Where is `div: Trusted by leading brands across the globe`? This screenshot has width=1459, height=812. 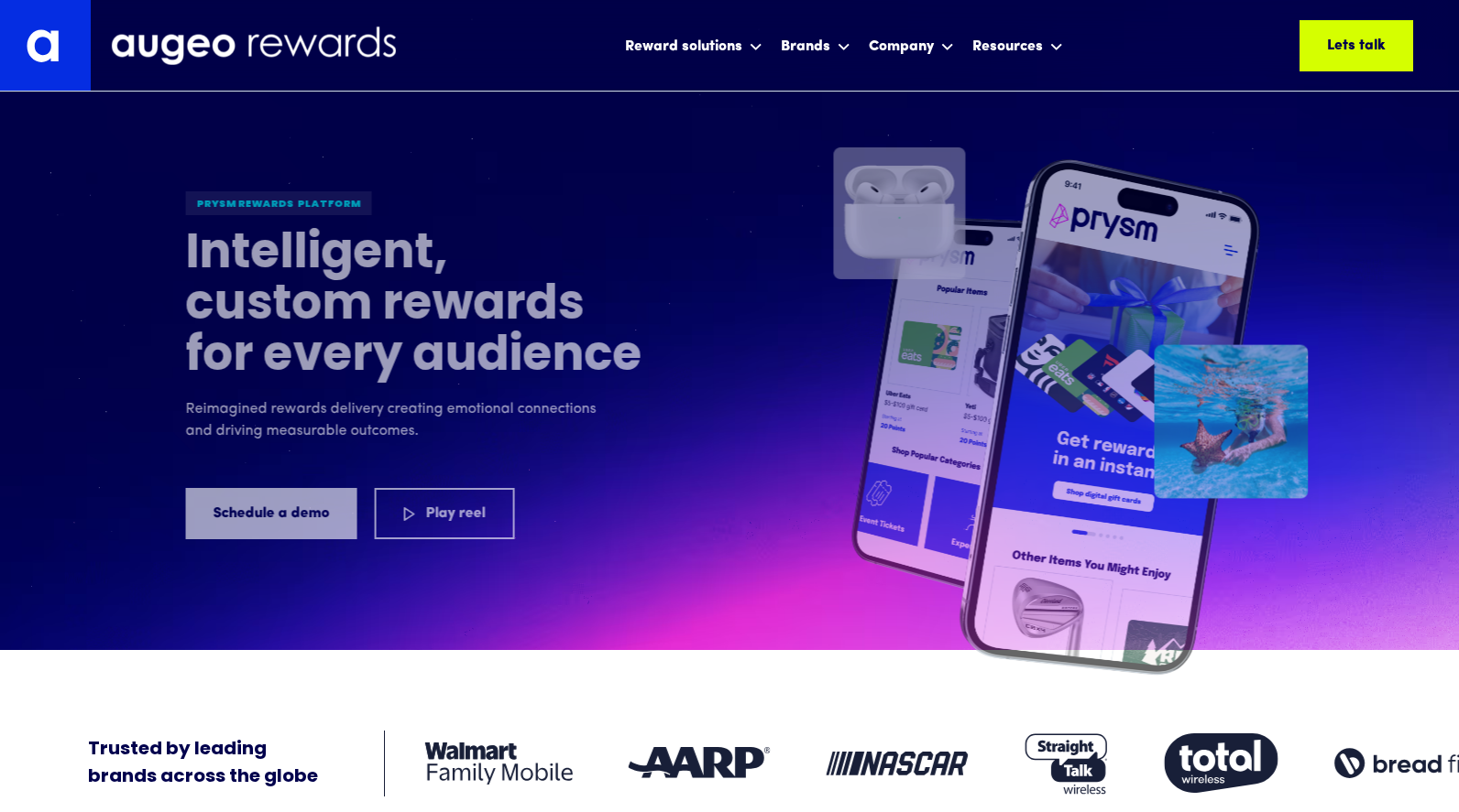 div: Trusted by leading brands across the globe is located at coordinates (203, 763).